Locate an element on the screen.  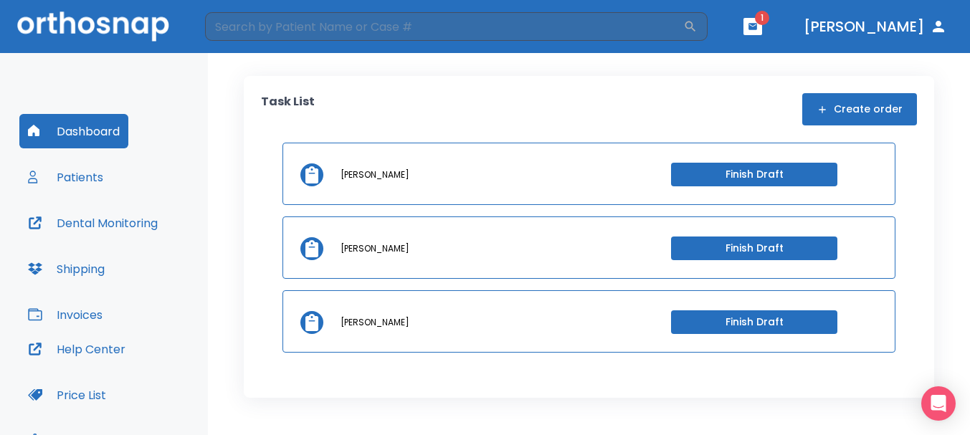
a: Shipping is located at coordinates (66, 269).